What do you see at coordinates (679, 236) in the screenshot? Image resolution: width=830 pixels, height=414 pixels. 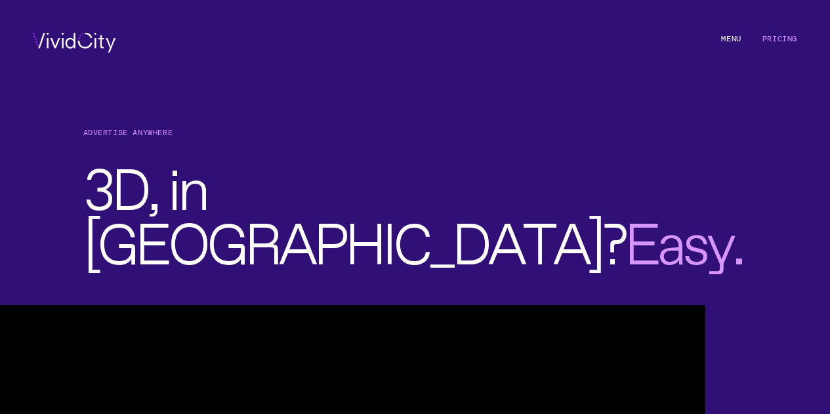 I see `span: Easy` at bounding box center [679, 236].